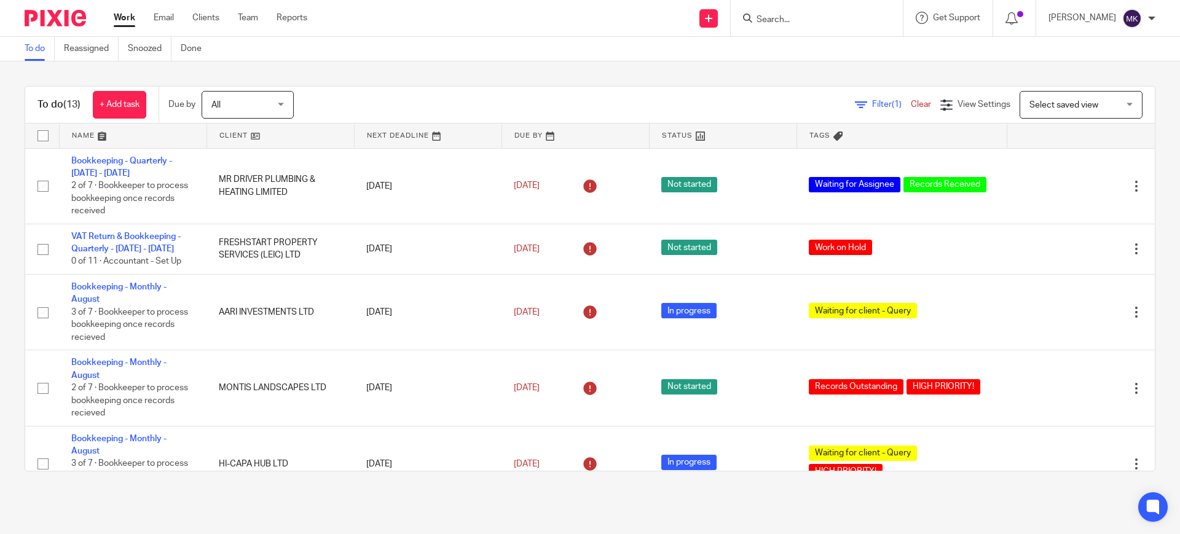 This screenshot has height=534, width=1180. What do you see at coordinates (280, 388) in the screenshot?
I see `td: MONTIS LANDSCAPES LTD` at bounding box center [280, 388].